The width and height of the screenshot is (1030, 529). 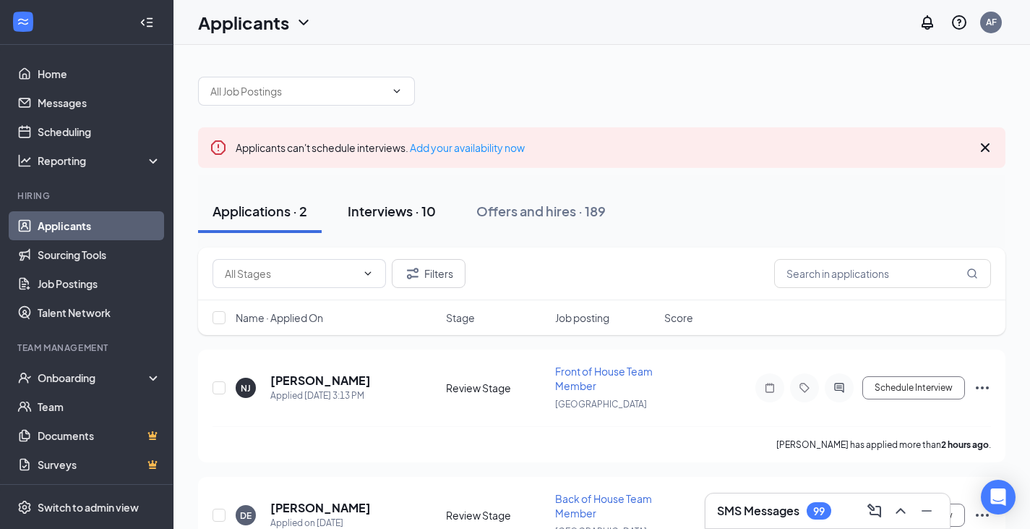 I want to click on h1: Applicants, so click(x=244, y=22).